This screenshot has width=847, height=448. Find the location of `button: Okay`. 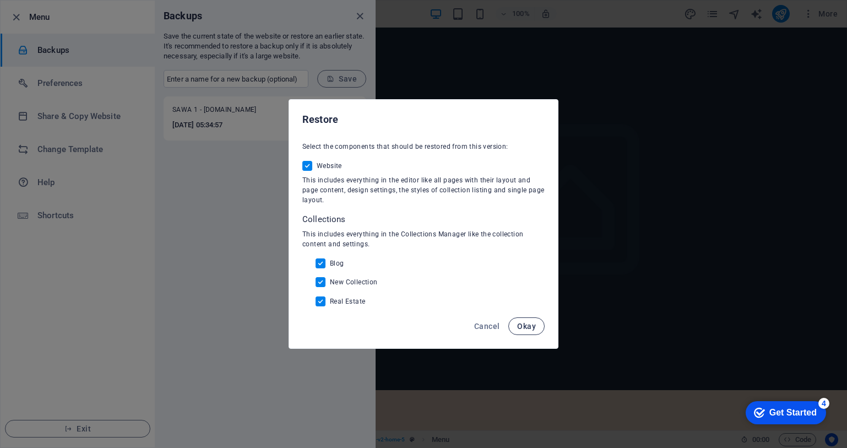

button: Okay is located at coordinates (527, 326).